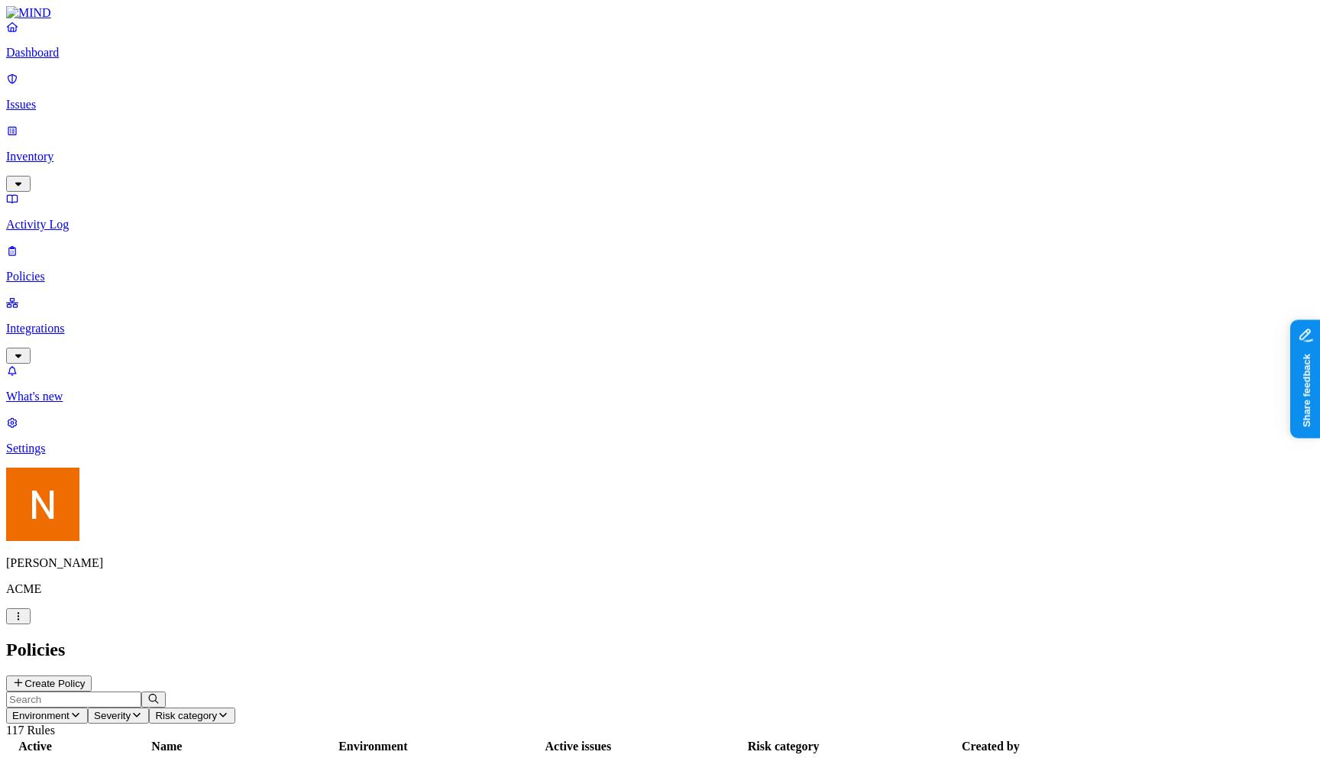 This screenshot has width=1320, height=758. I want to click on p: What's new, so click(660, 396).